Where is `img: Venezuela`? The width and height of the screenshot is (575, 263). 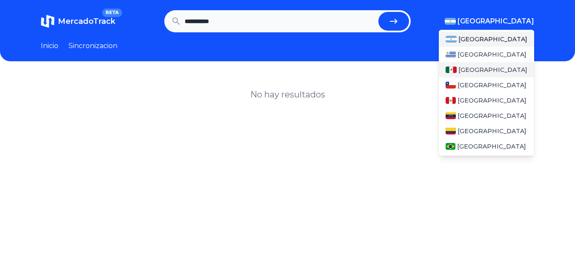
img: Venezuela is located at coordinates (451, 116).